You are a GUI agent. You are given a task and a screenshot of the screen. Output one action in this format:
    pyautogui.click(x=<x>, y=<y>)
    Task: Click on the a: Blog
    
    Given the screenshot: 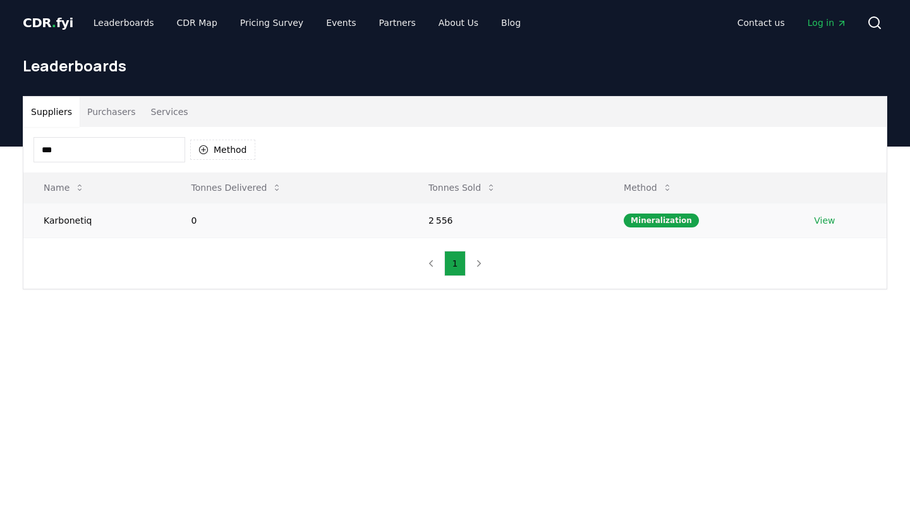 What is the action you would take?
    pyautogui.click(x=510, y=23)
    